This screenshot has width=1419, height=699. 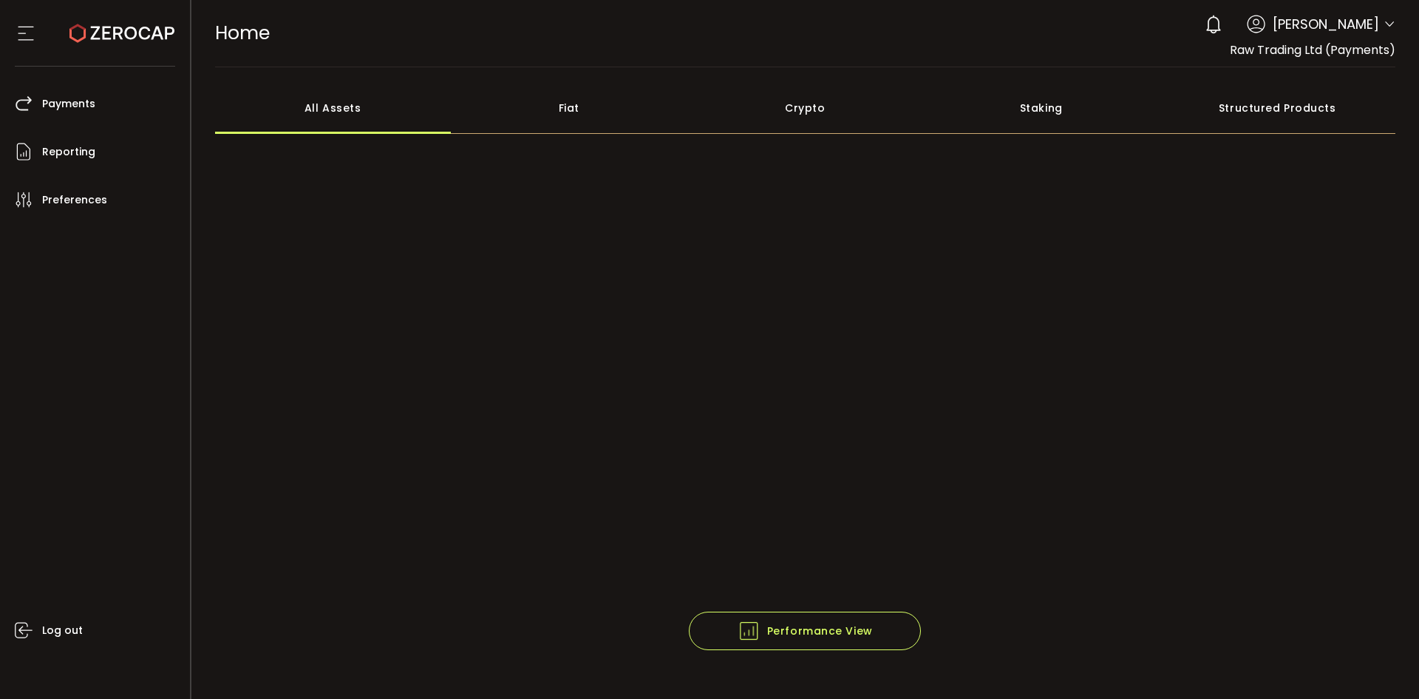 What do you see at coordinates (62, 630) in the screenshot?
I see `span: Log out` at bounding box center [62, 630].